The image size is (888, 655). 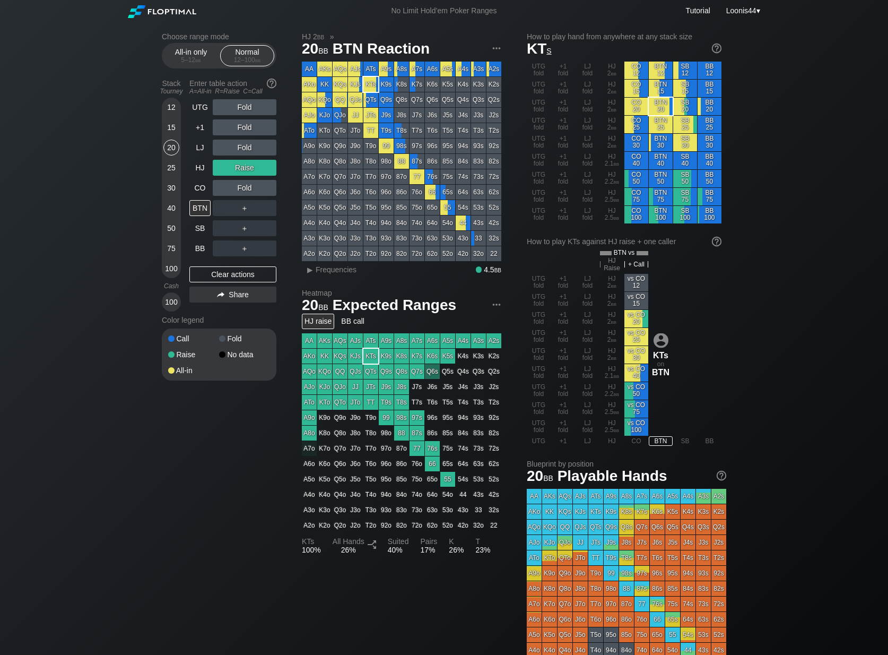 I want to click on div: 97o, so click(x=386, y=177).